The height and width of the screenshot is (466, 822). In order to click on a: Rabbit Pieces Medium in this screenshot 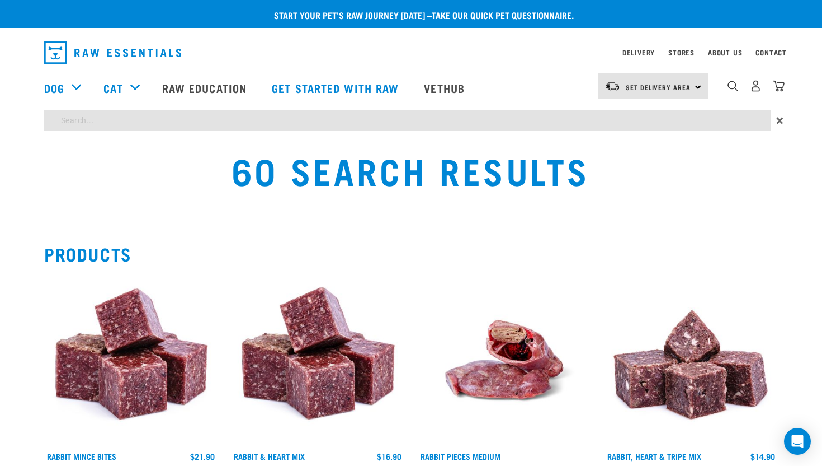, I will do `click(460, 455)`.